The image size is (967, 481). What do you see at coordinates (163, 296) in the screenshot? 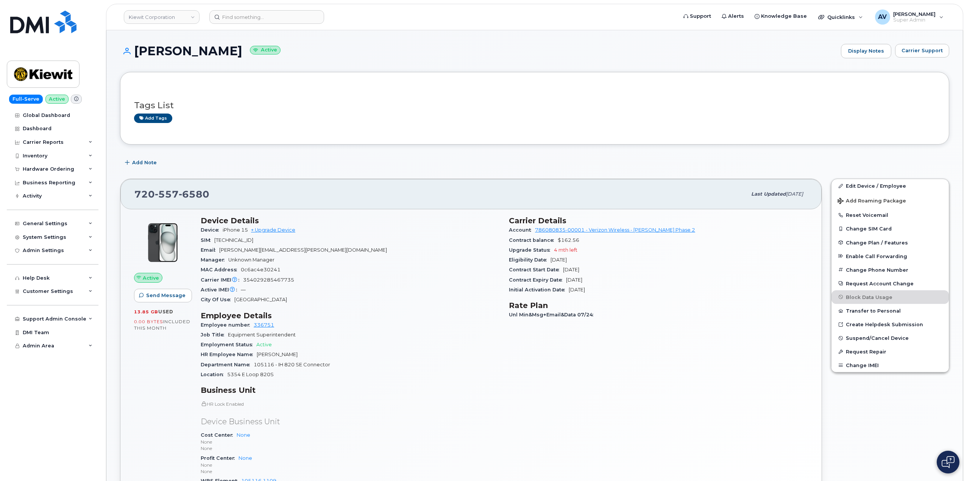
I see `button: Send Message` at bounding box center [163, 296].